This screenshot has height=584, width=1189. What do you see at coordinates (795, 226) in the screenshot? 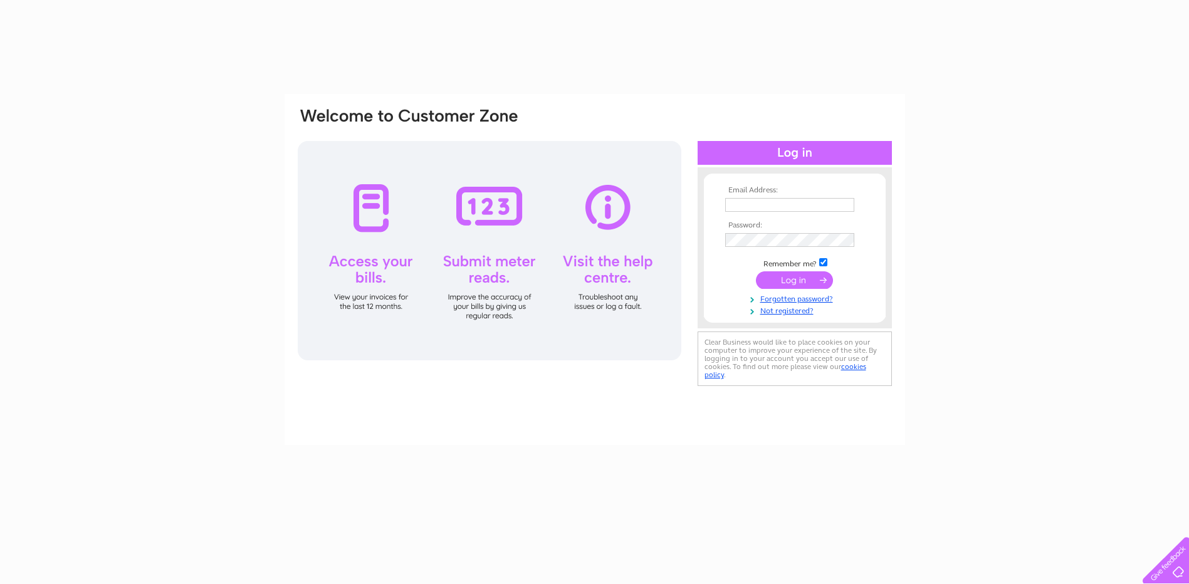
I see `th: Password:` at bounding box center [795, 226].